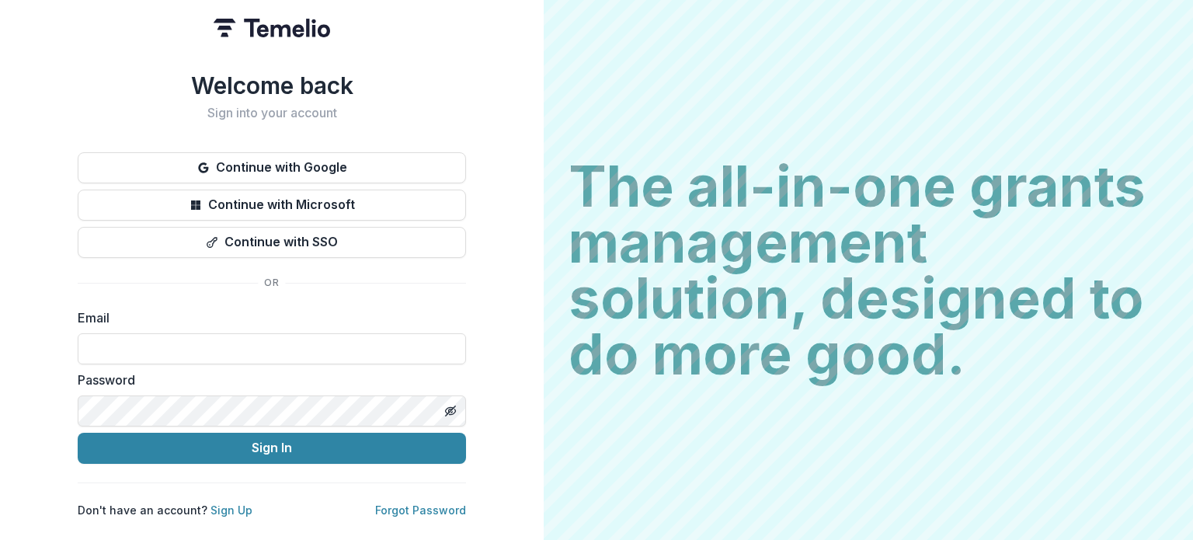  Describe the element at coordinates (272, 242) in the screenshot. I see `button: Continue with SSO` at that location.